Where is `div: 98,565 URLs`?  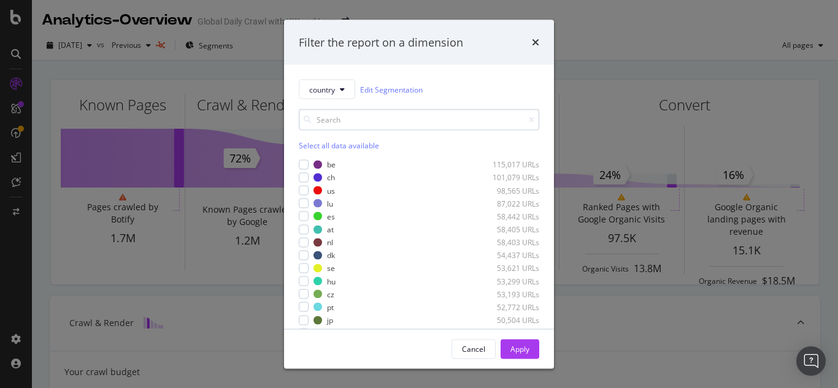 div: 98,565 URLs is located at coordinates (509, 190).